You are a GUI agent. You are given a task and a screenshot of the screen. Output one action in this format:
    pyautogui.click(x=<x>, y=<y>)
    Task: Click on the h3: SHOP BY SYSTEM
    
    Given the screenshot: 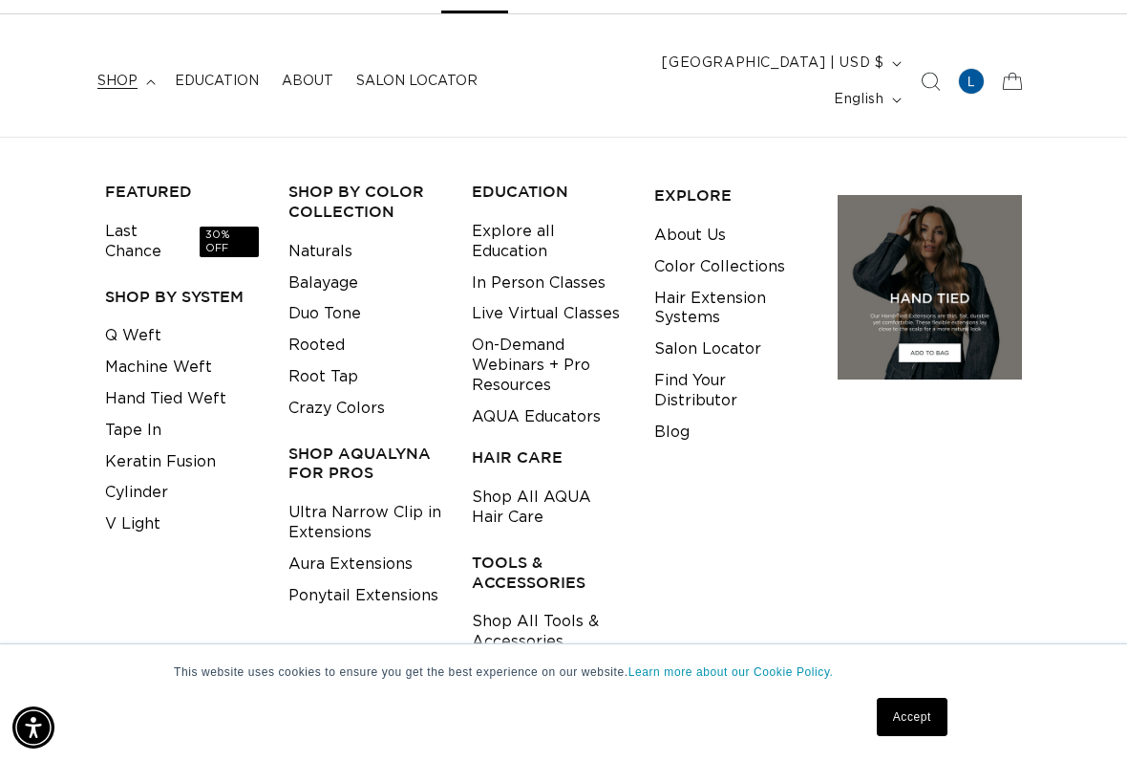 What is the action you would take?
    pyautogui.click(x=182, y=296)
    